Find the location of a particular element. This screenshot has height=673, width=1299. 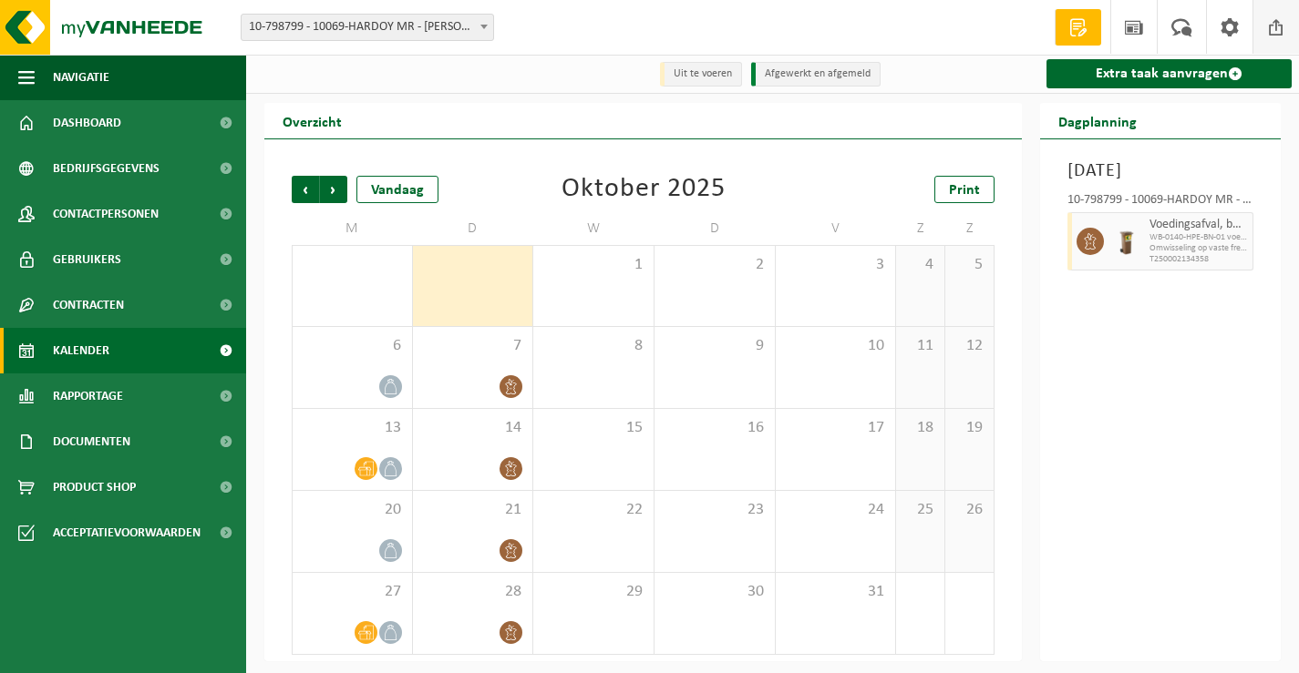

span: 31 is located at coordinates (836, 592).